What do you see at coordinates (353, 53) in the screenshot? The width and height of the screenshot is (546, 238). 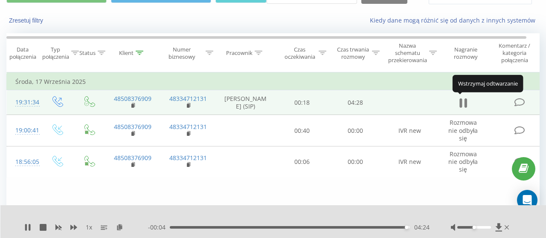 I see `div: Czas trwania rozmowy` at bounding box center [353, 53].